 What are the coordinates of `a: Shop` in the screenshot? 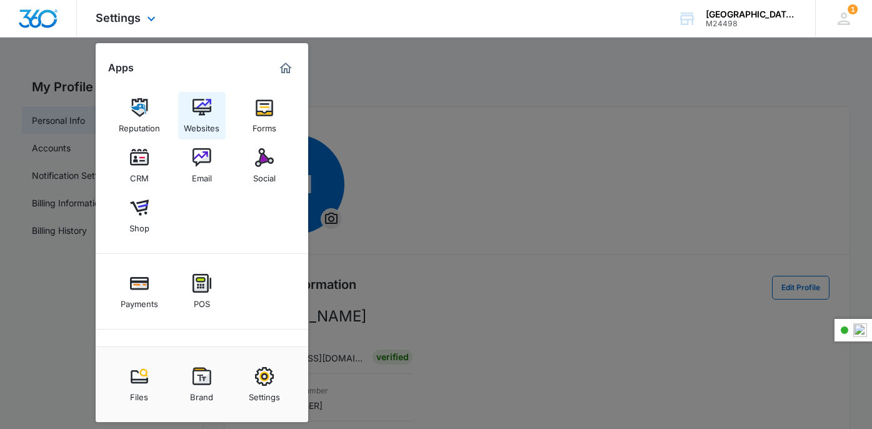 It's located at (139, 216).